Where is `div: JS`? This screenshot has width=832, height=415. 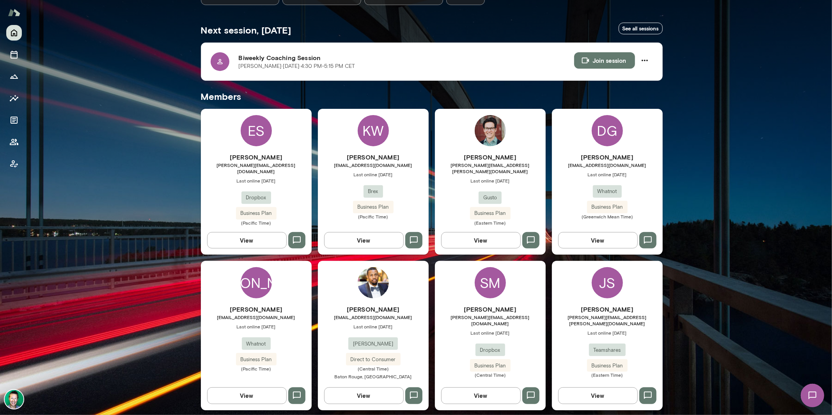
div: JS is located at coordinates (608, 283).